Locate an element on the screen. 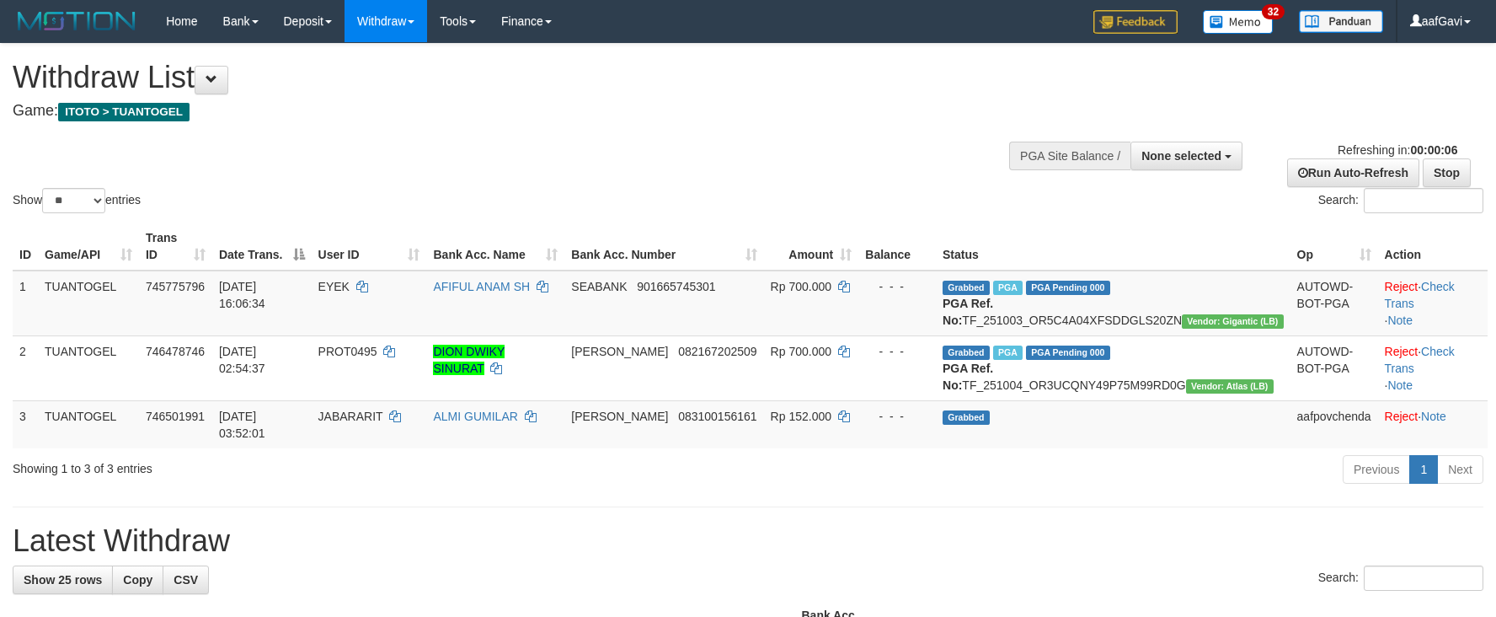 This screenshot has width=1496, height=617. td: 2 is located at coordinates (25, 367).